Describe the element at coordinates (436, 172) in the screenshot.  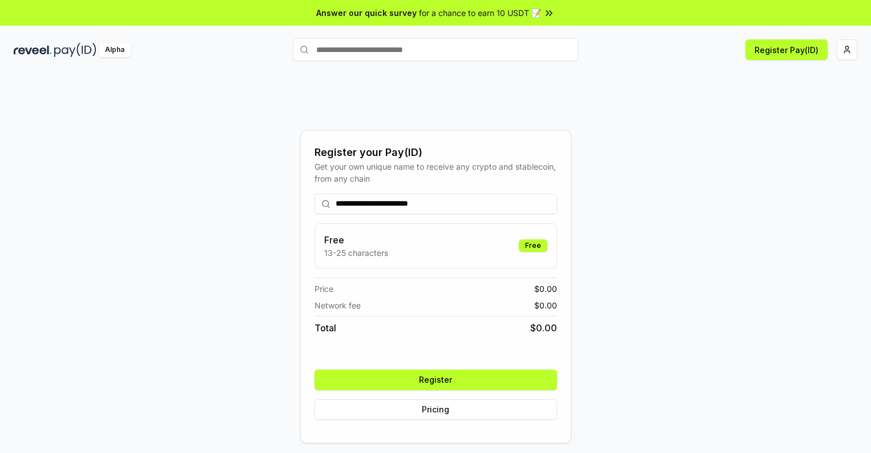
I see `div: Get your own unique name to receive any crypto and stablecoin, from any chain` at that location.